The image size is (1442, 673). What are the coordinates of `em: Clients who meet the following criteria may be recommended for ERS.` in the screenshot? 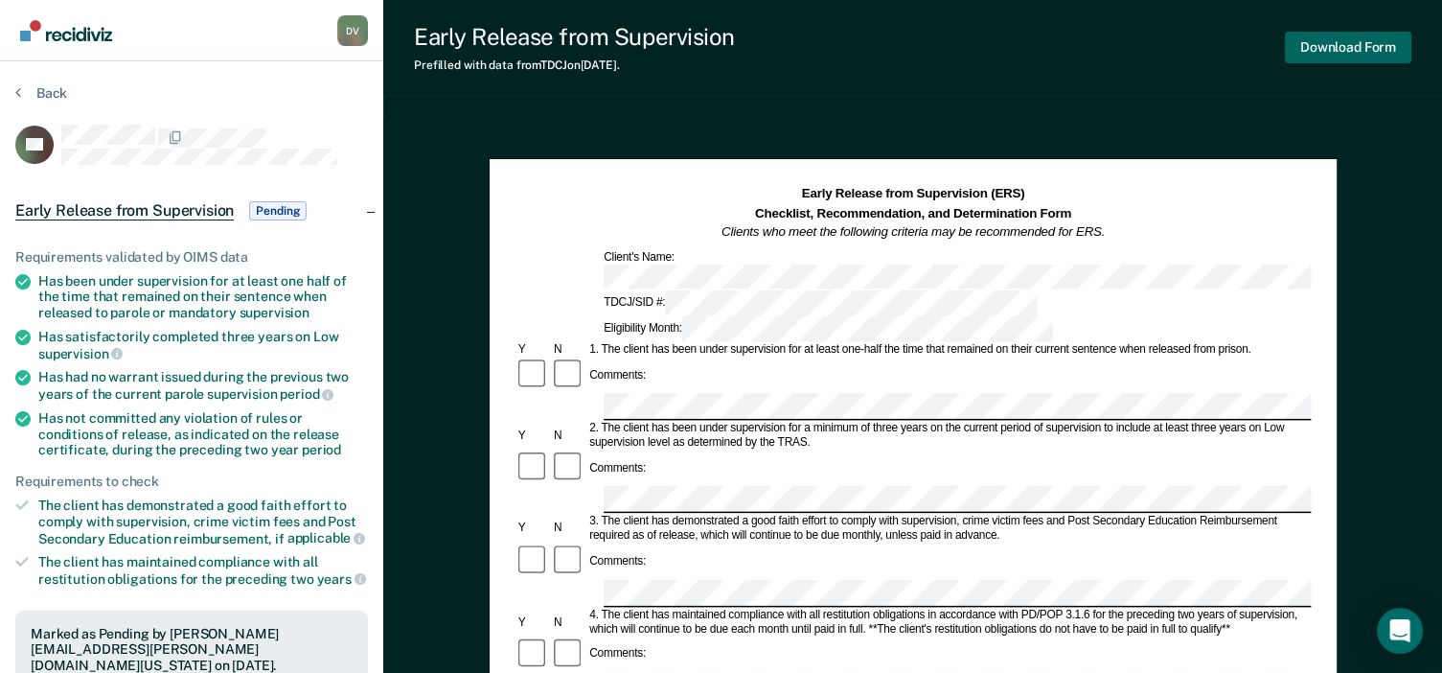 It's located at (912, 232).